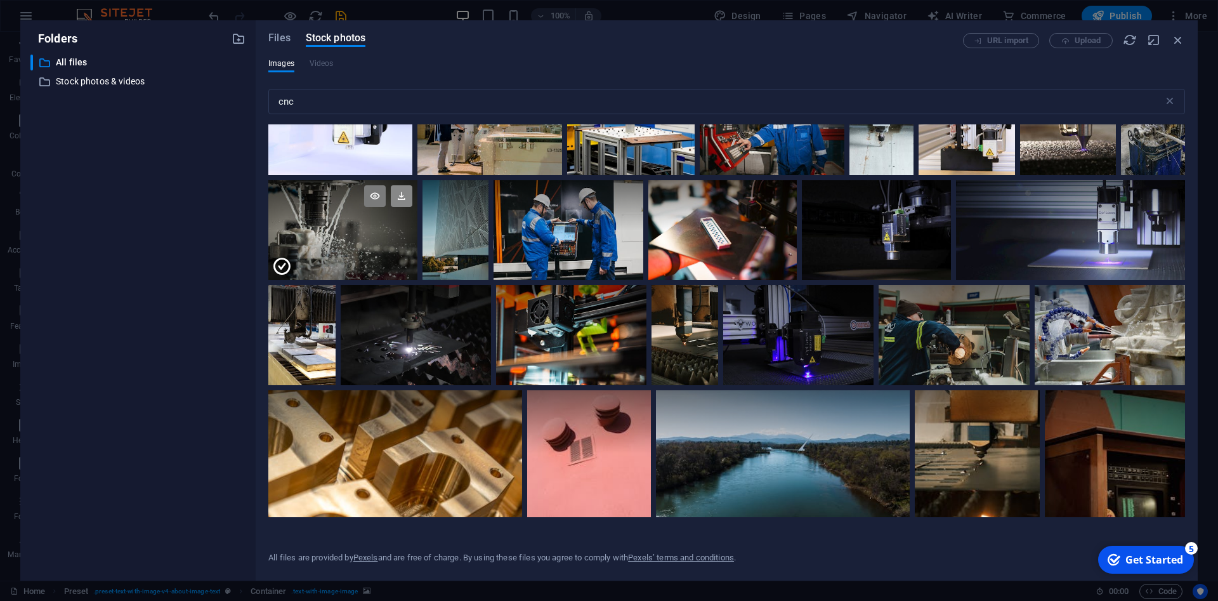 The image size is (1218, 601). I want to click on span: Images, so click(281, 63).